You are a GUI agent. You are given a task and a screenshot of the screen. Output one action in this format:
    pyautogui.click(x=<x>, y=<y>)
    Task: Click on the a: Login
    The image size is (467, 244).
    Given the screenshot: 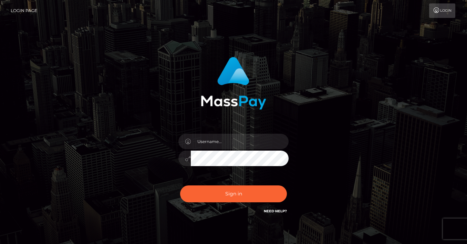 What is the action you would take?
    pyautogui.click(x=442, y=11)
    